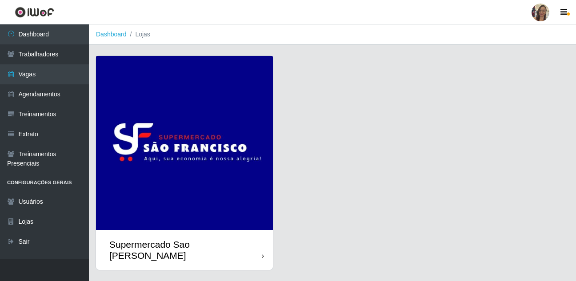 The image size is (576, 281). Describe the element at coordinates (332, 35) in the screenshot. I see `nav: breadcrumb` at that location.